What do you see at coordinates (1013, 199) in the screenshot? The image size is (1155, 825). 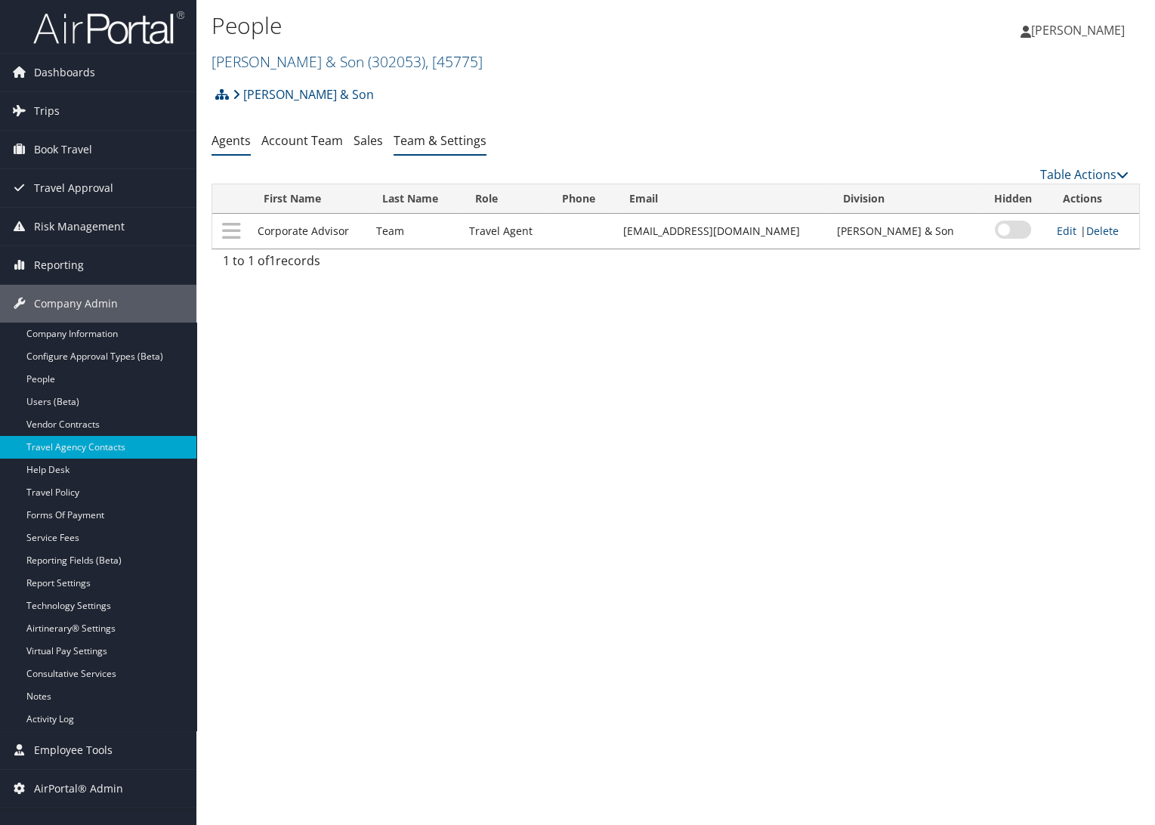 I see `th: Hidden` at bounding box center [1013, 199].